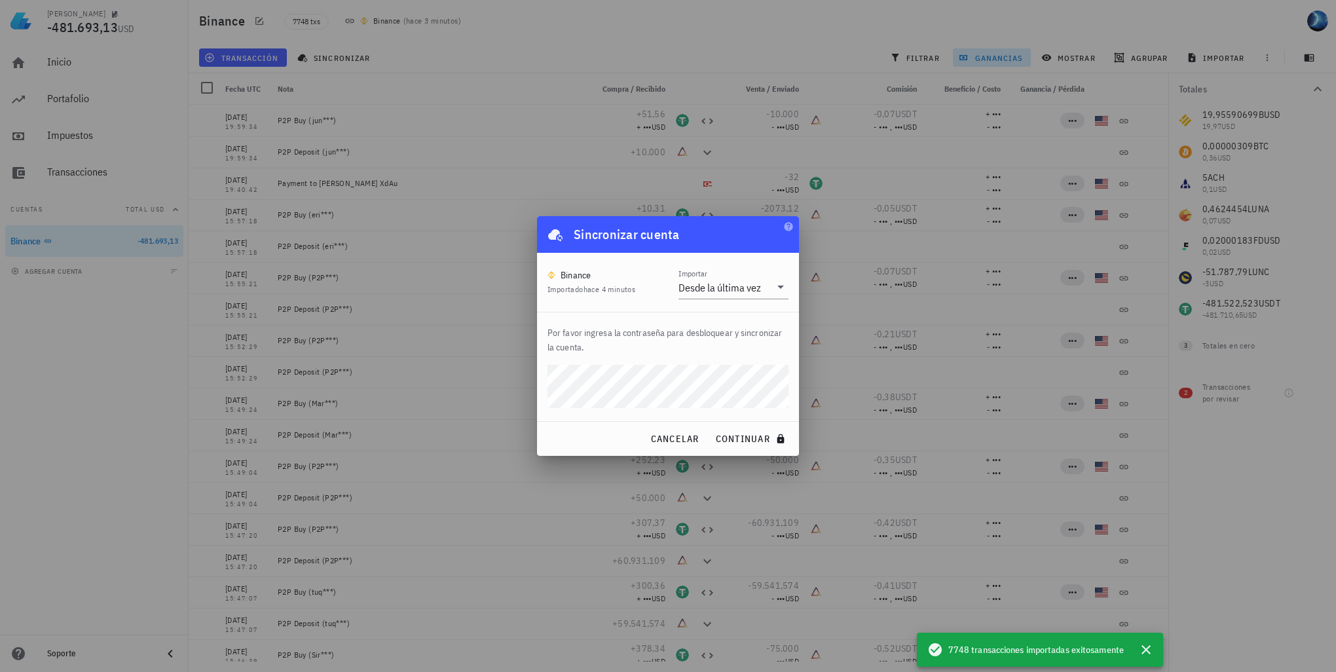  What do you see at coordinates (674, 439) in the screenshot?
I see `button: cancelar` at bounding box center [674, 439].